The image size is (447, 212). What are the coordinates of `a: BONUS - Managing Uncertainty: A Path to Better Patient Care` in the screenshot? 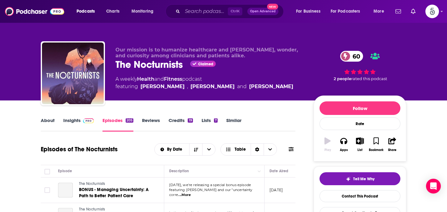 It's located at (116, 193).